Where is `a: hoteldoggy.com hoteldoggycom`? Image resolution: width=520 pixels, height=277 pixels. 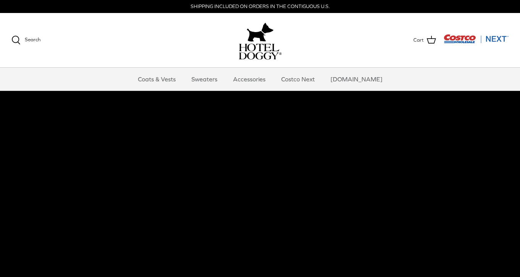
a: hoteldoggy.com hoteldoggycom is located at coordinates (260, 40).